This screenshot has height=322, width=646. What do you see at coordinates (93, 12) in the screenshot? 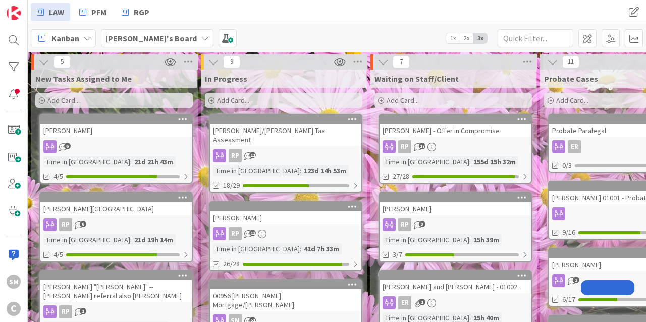
I see `a: PFM` at bounding box center [93, 12].